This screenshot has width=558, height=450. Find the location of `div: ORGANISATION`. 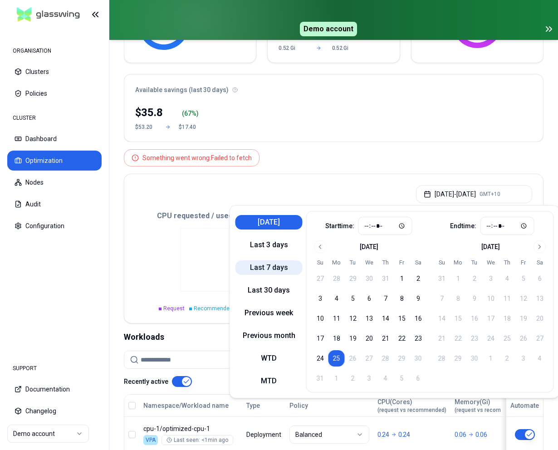

div: ORGANISATION is located at coordinates (54, 51).